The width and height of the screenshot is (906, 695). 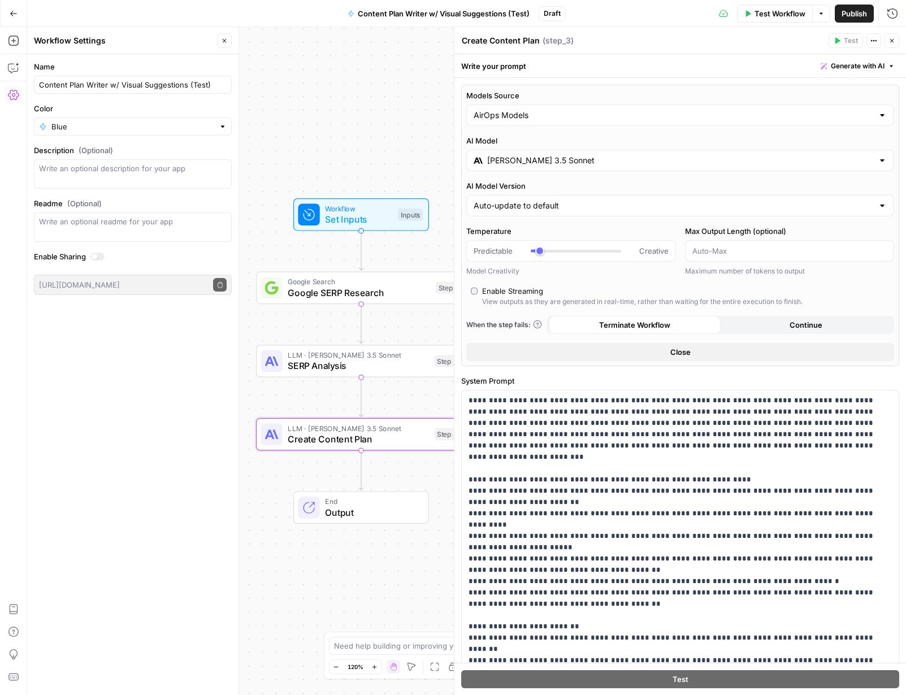 What do you see at coordinates (133, 85) in the screenshot?
I see `input: Untitled` at bounding box center [133, 85].